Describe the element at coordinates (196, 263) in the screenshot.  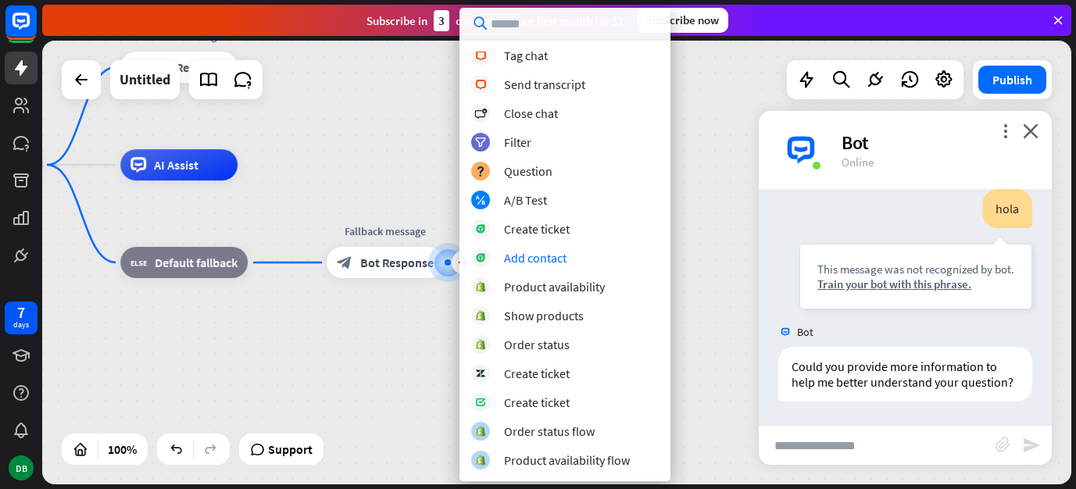
I see `span: Default fallback` at that location.